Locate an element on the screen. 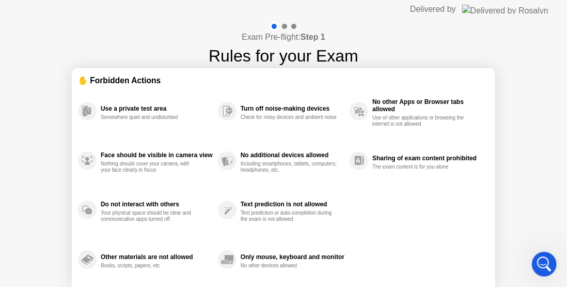  h4: Exam Pre-flight: is located at coordinates (284, 37).